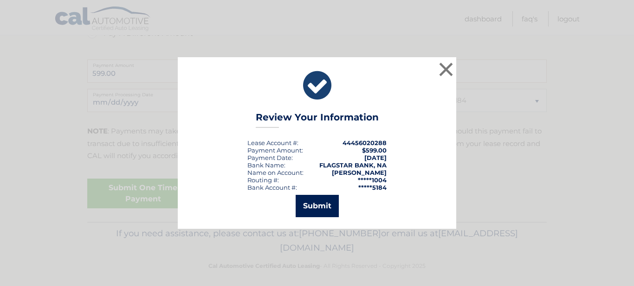 The height and width of the screenshot is (286, 634). What do you see at coordinates (269, 157) in the screenshot?
I see `span: Payment Date` at bounding box center [269, 157].